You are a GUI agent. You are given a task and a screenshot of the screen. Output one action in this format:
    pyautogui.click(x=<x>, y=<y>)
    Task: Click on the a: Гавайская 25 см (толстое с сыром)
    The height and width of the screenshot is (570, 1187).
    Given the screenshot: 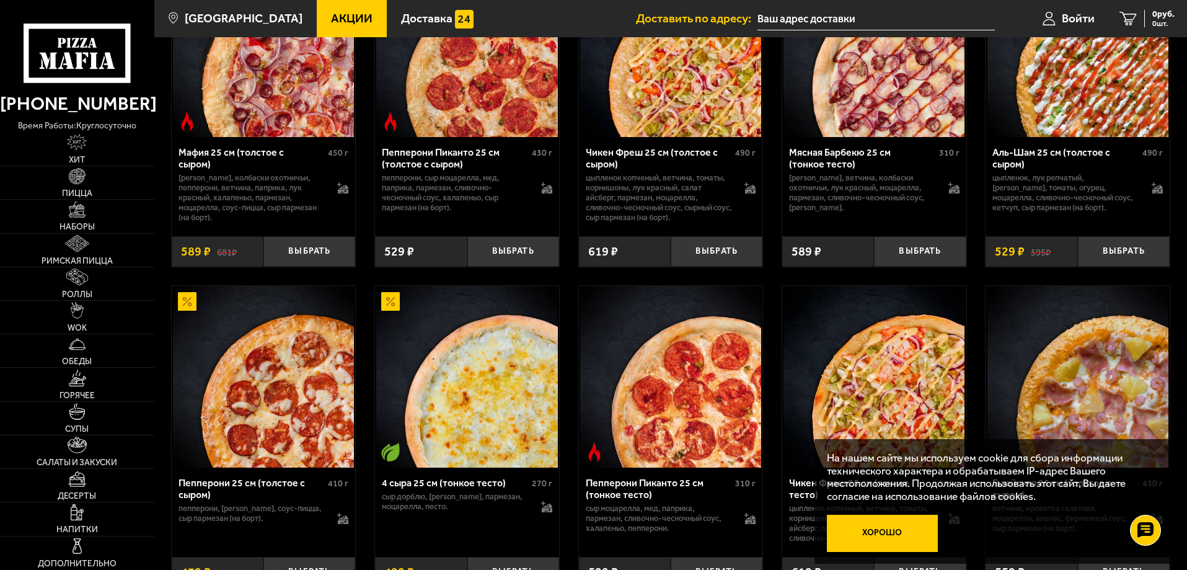 What is the action you would take?
    pyautogui.click(x=1078, y=376)
    